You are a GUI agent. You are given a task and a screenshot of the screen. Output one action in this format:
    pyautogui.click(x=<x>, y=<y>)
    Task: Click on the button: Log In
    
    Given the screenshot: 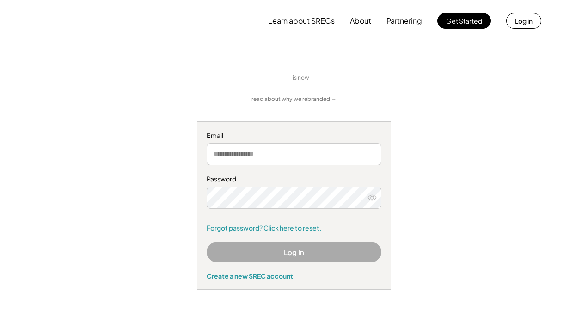 What is the action you would take?
    pyautogui.click(x=294, y=252)
    